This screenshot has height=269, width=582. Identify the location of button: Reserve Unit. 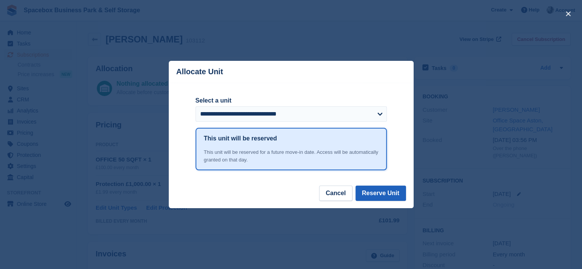
(380, 193).